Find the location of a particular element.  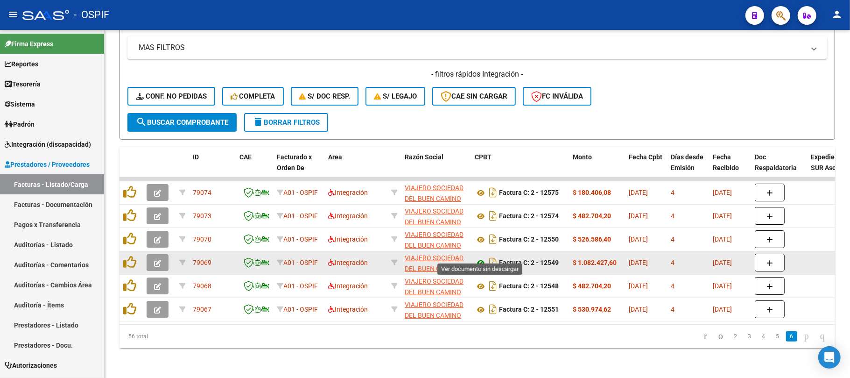

datatable-header-cell: Fecha Cpbt is located at coordinates (646, 168).